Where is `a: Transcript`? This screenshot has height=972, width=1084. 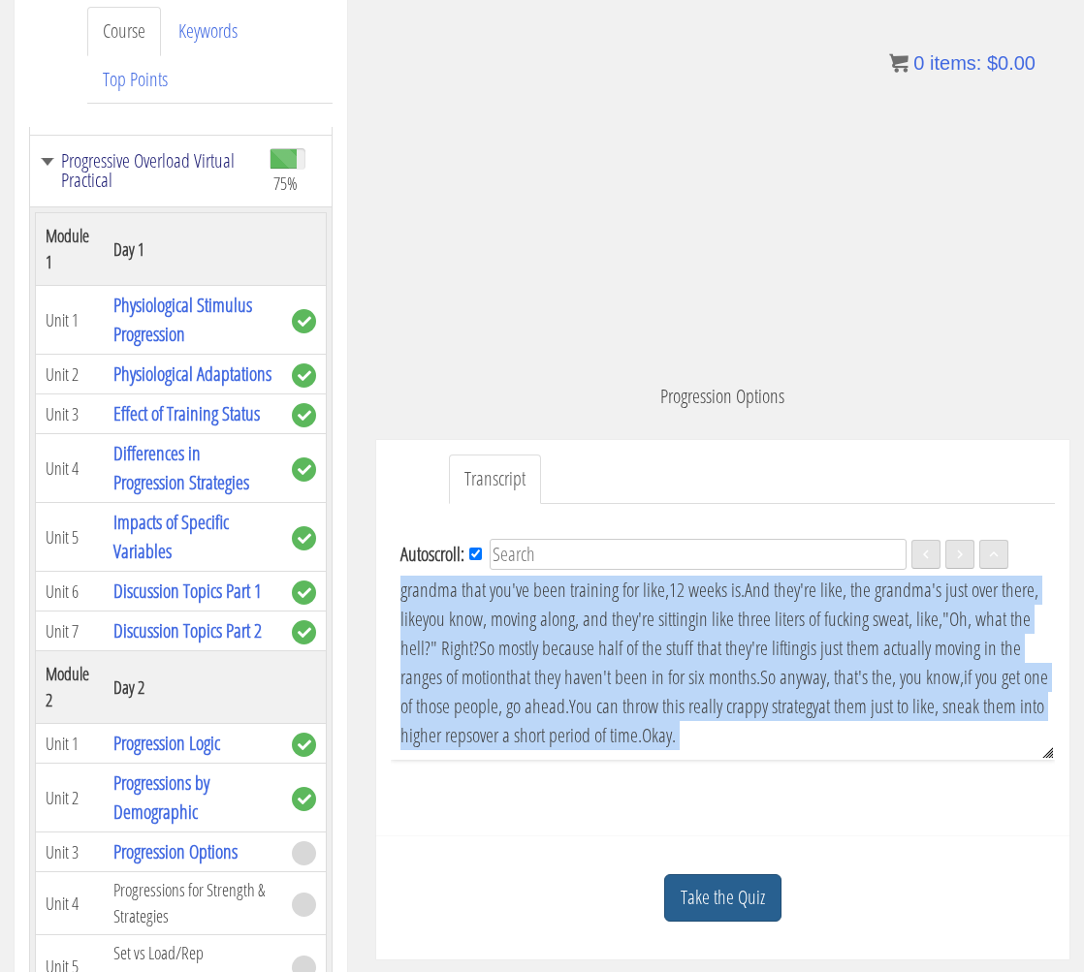 a: Transcript is located at coordinates (494, 479).